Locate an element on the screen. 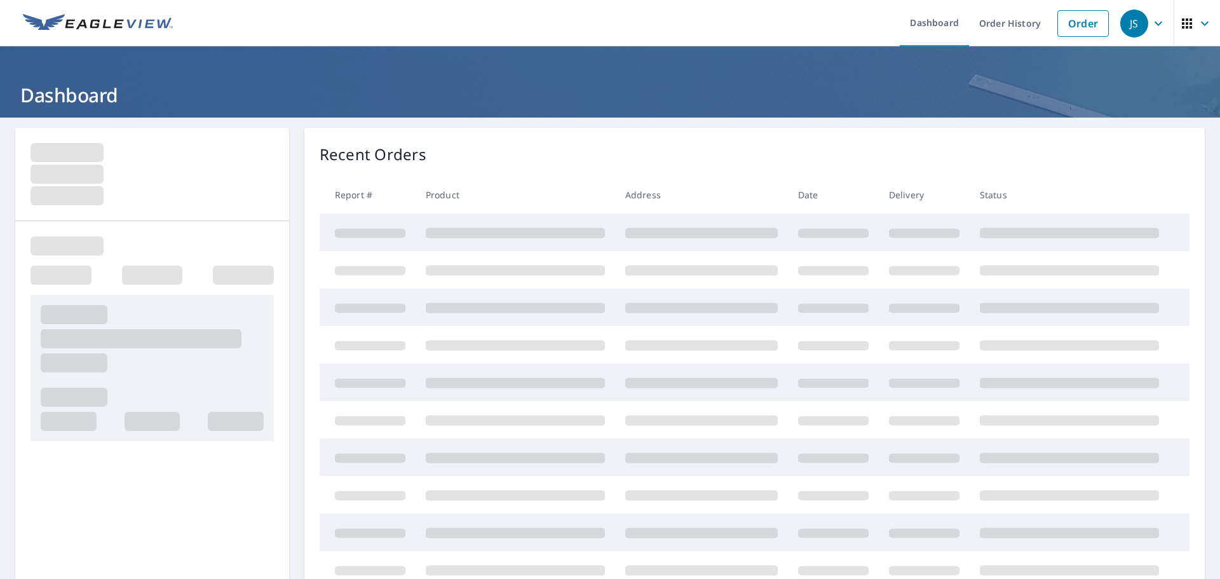  th: Product is located at coordinates (515, 194).